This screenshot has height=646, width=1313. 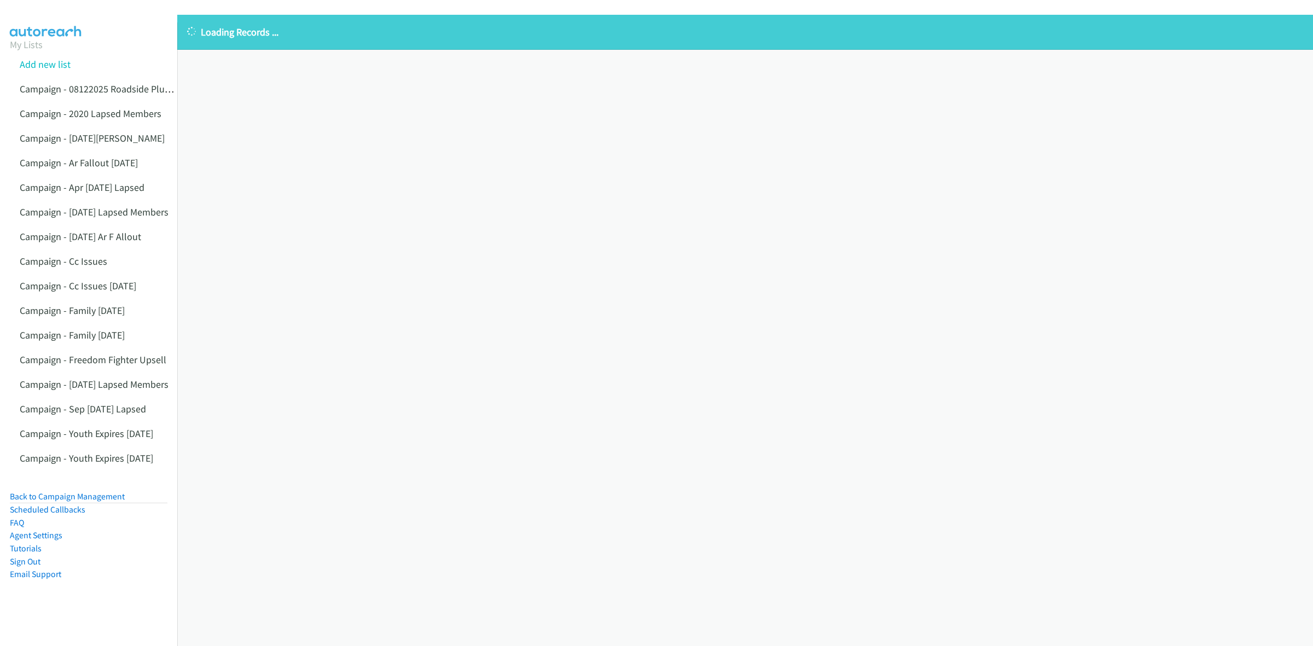 I want to click on a: Back to Campaign Management, so click(x=67, y=496).